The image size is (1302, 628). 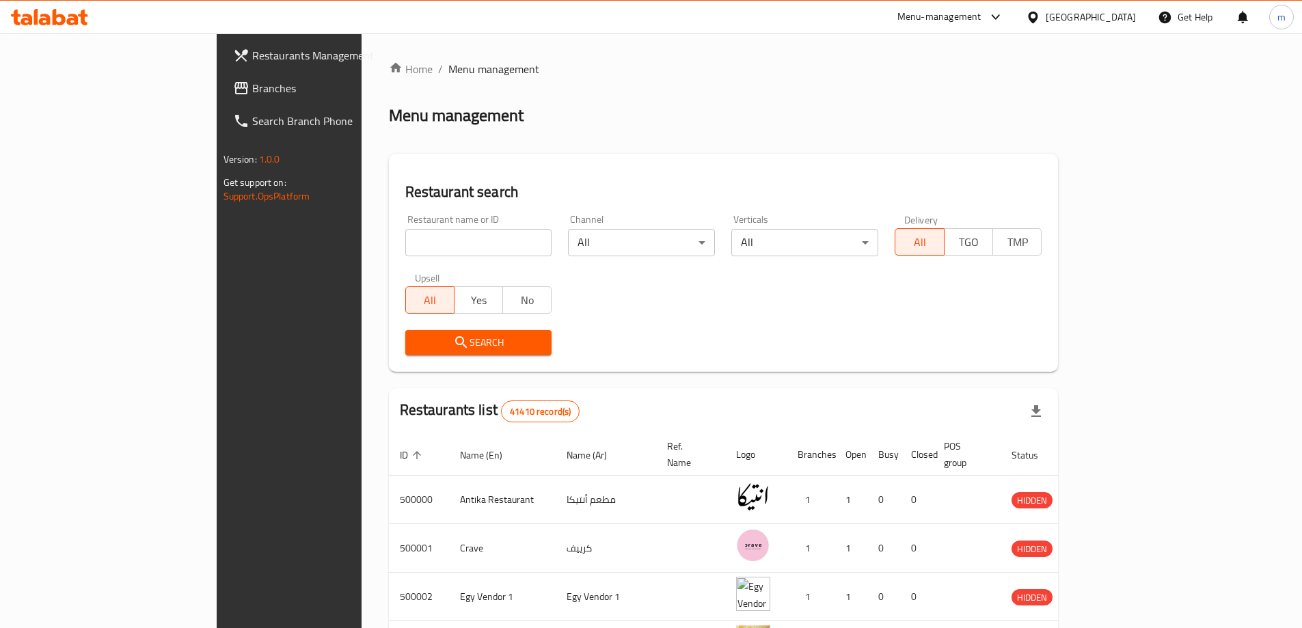 I want to click on th: Open, so click(x=851, y=454).